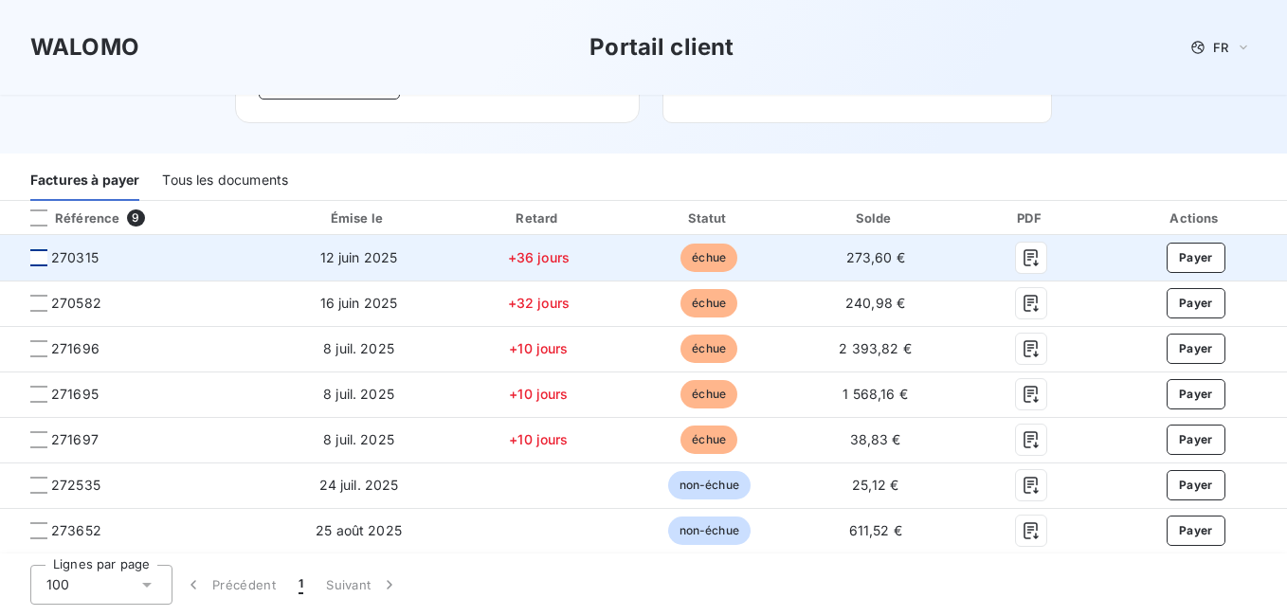  I want to click on span: 16 juin 2025, so click(359, 302).